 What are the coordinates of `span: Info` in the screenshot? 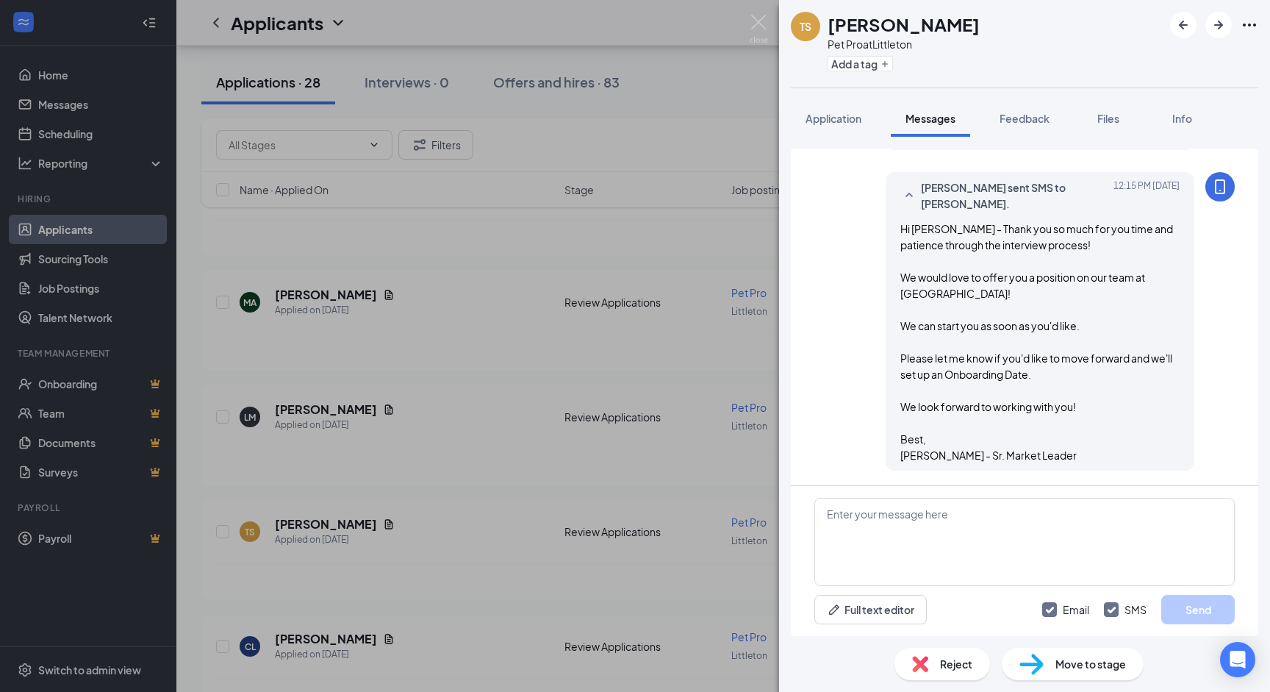 It's located at (1182, 118).